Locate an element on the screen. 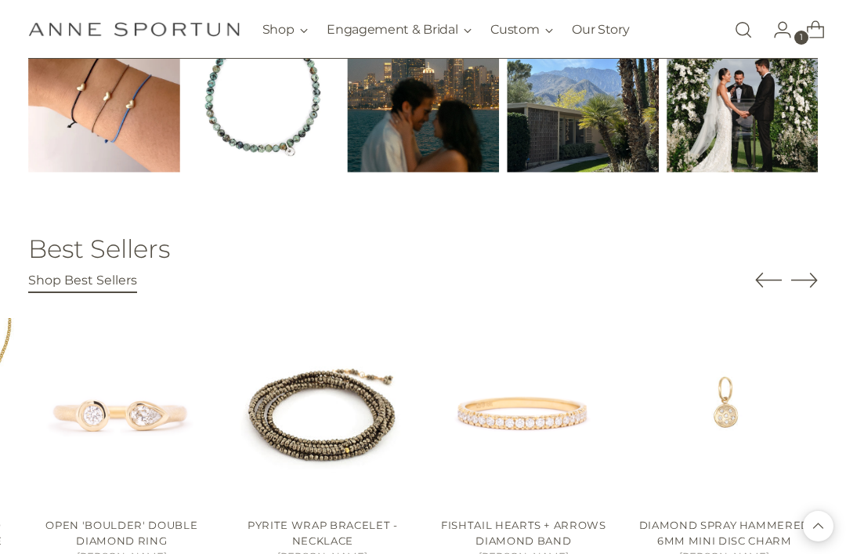 Image resolution: width=846 pixels, height=554 pixels. a: Anne Sportun Fine Jewellery is located at coordinates (134, 29).